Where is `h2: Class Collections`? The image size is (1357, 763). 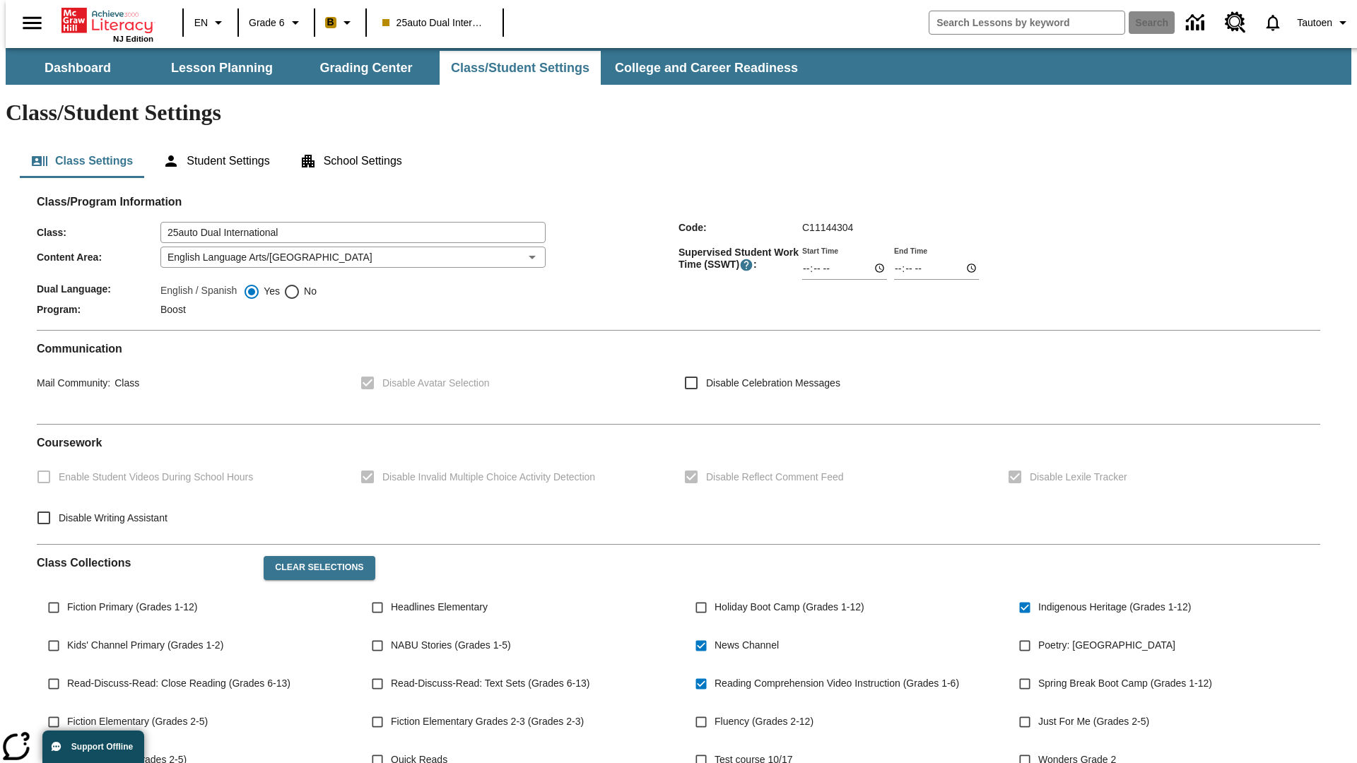 h2: Class Collections is located at coordinates (144, 563).